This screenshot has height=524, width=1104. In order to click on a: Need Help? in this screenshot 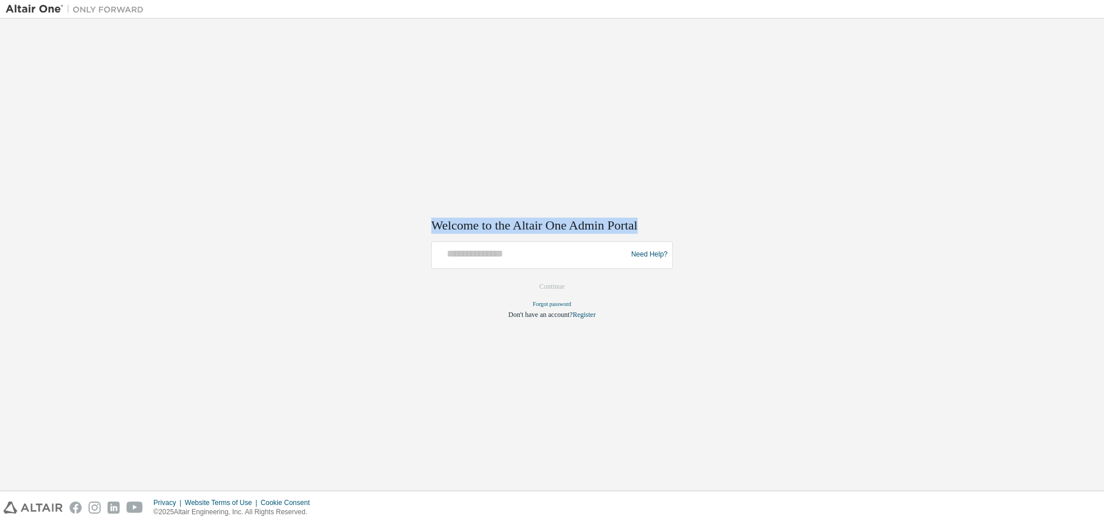, I will do `click(649, 255)`.